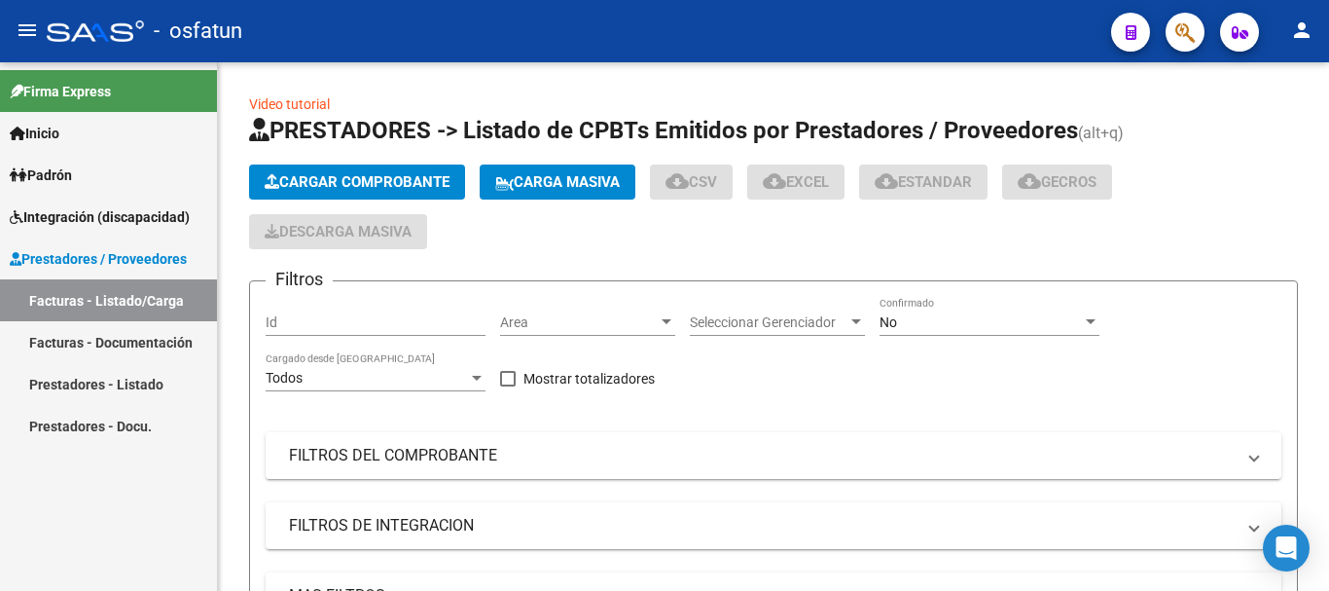 The width and height of the screenshot is (1329, 591). What do you see at coordinates (796, 182) in the screenshot?
I see `span: EXCEL` at bounding box center [796, 182].